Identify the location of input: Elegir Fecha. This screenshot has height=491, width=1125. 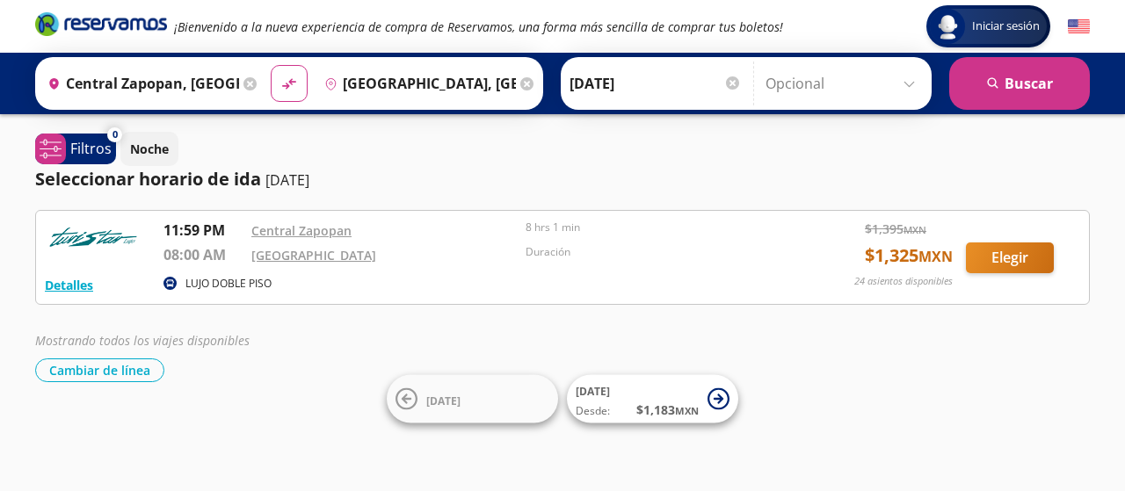
(655, 83).